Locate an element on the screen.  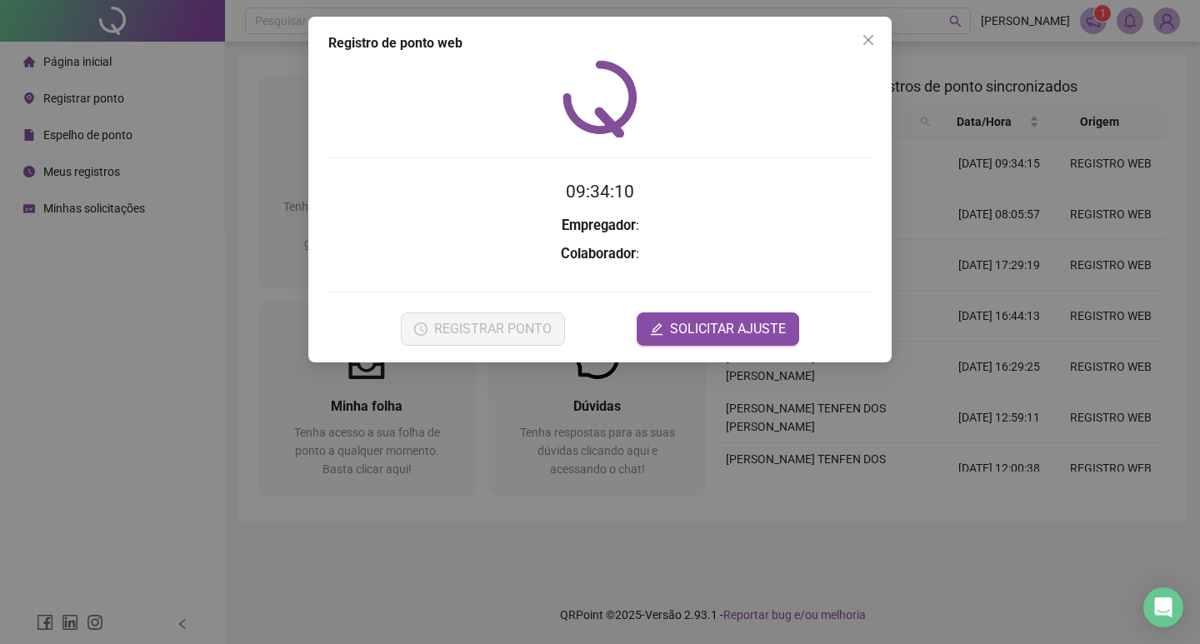
span: close is located at coordinates (869, 40).